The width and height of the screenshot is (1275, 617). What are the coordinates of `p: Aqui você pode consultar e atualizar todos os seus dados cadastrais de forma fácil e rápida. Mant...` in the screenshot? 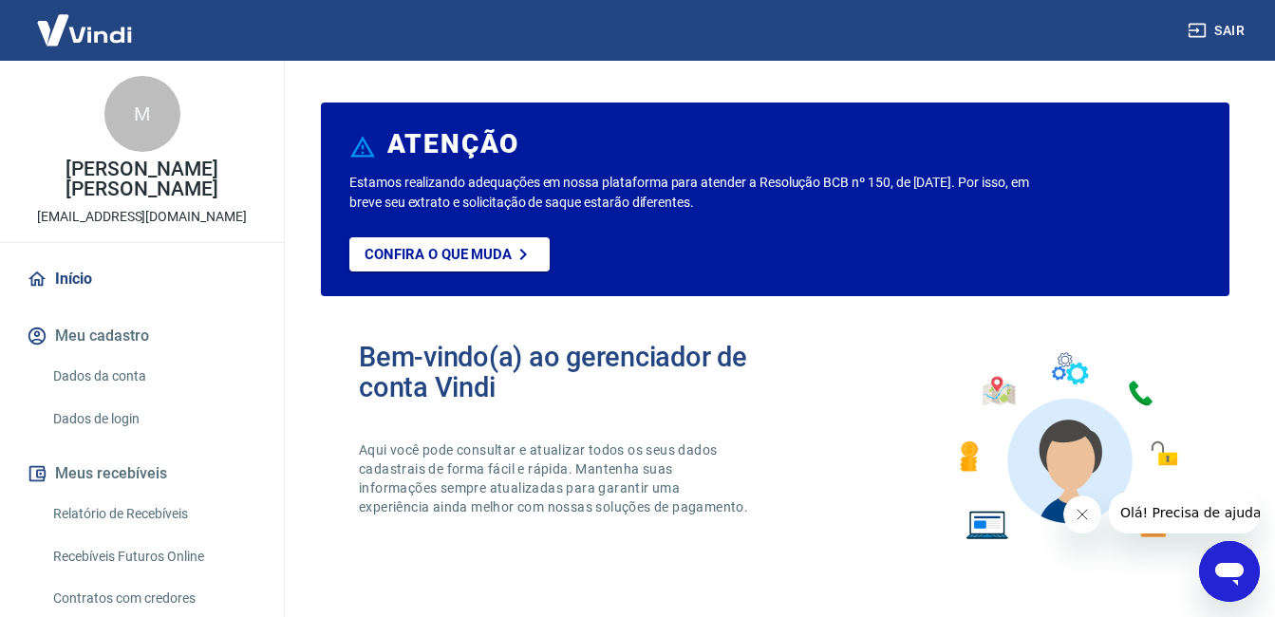 It's located at (556, 479).